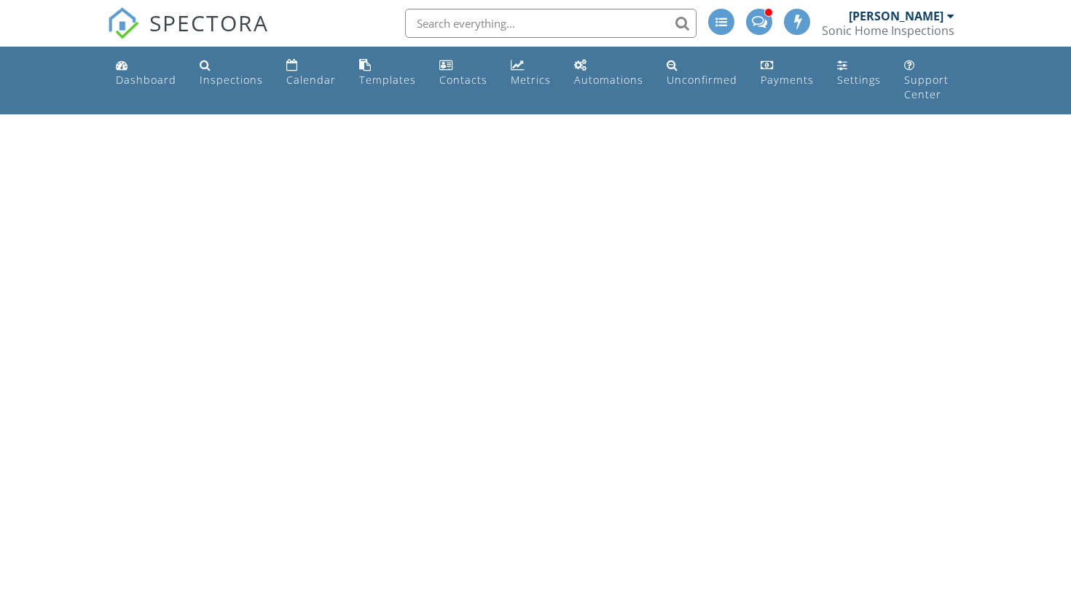  Describe the element at coordinates (530, 73) in the screenshot. I see `a: Metrics` at that location.